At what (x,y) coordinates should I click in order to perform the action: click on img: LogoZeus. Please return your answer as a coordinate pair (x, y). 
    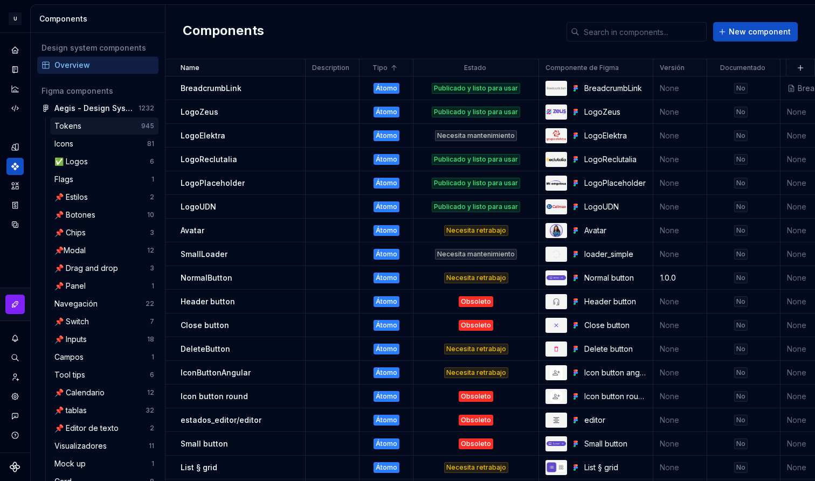
    Looking at the image, I should click on (556, 112).